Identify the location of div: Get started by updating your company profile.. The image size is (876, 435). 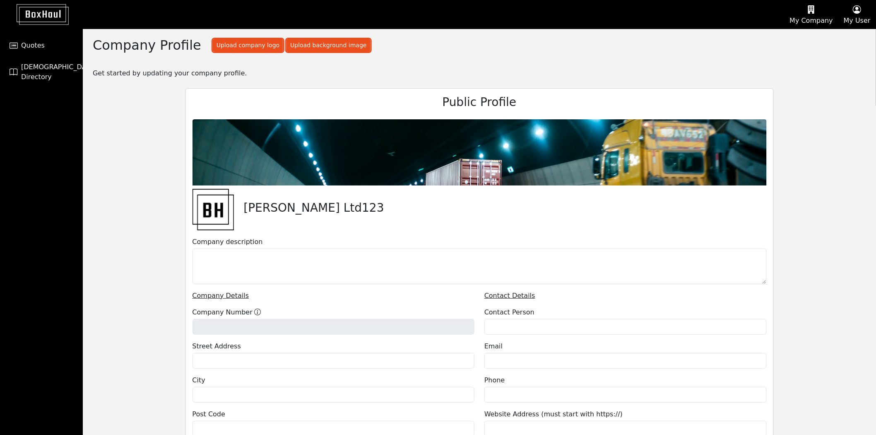
(479, 72).